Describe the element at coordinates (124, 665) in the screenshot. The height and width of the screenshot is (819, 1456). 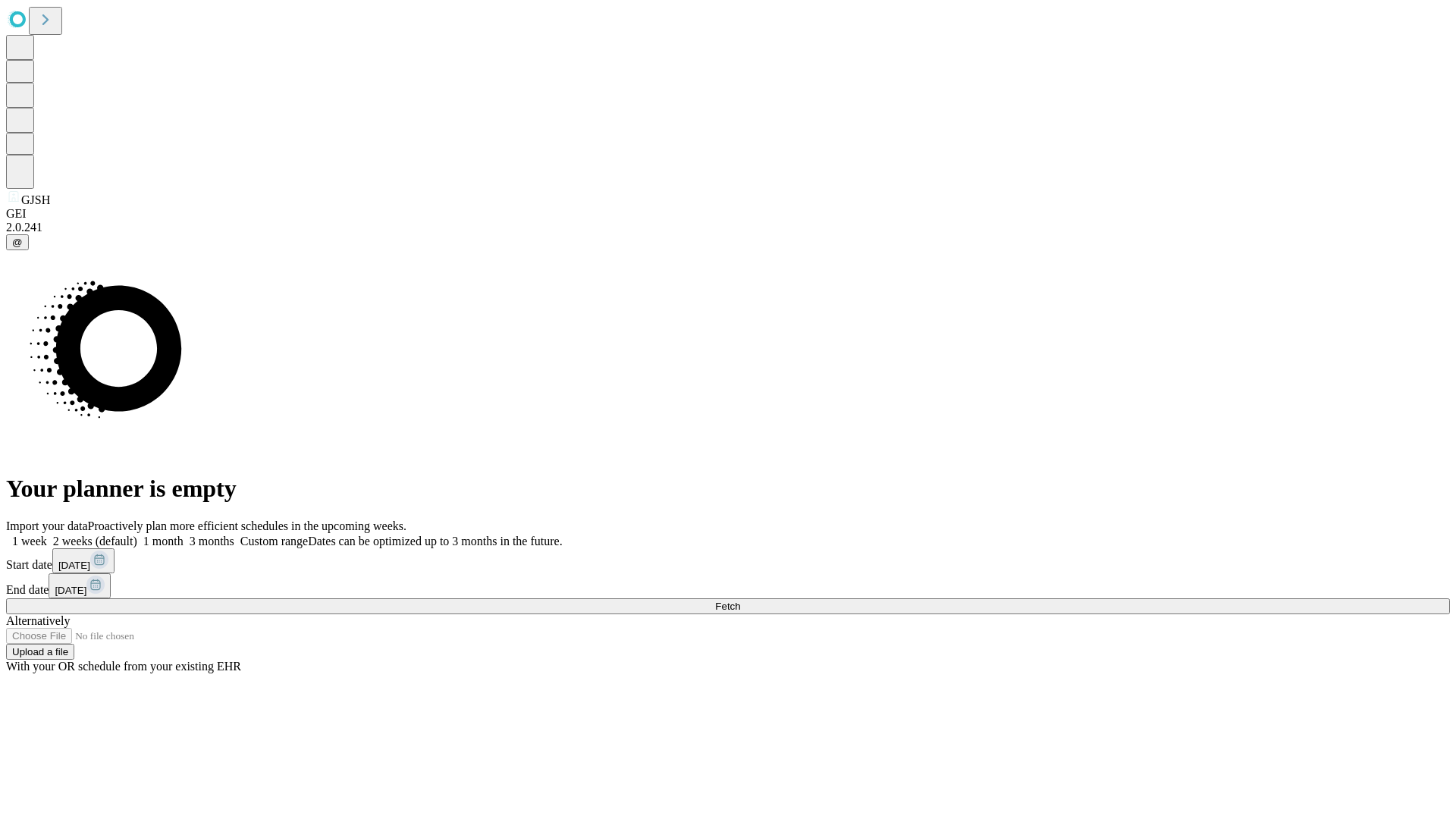
I see `span: With your OR schedule from your existing EHR` at that location.